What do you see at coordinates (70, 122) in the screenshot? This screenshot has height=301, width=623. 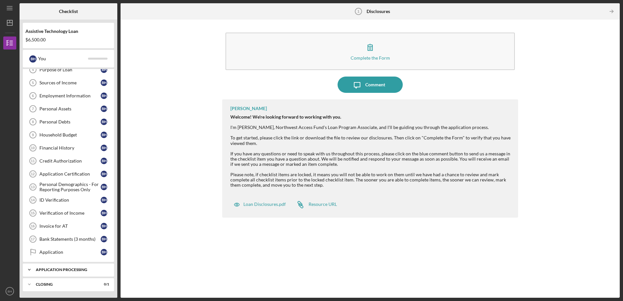 I see `div: Personal Debts` at bounding box center [70, 122].